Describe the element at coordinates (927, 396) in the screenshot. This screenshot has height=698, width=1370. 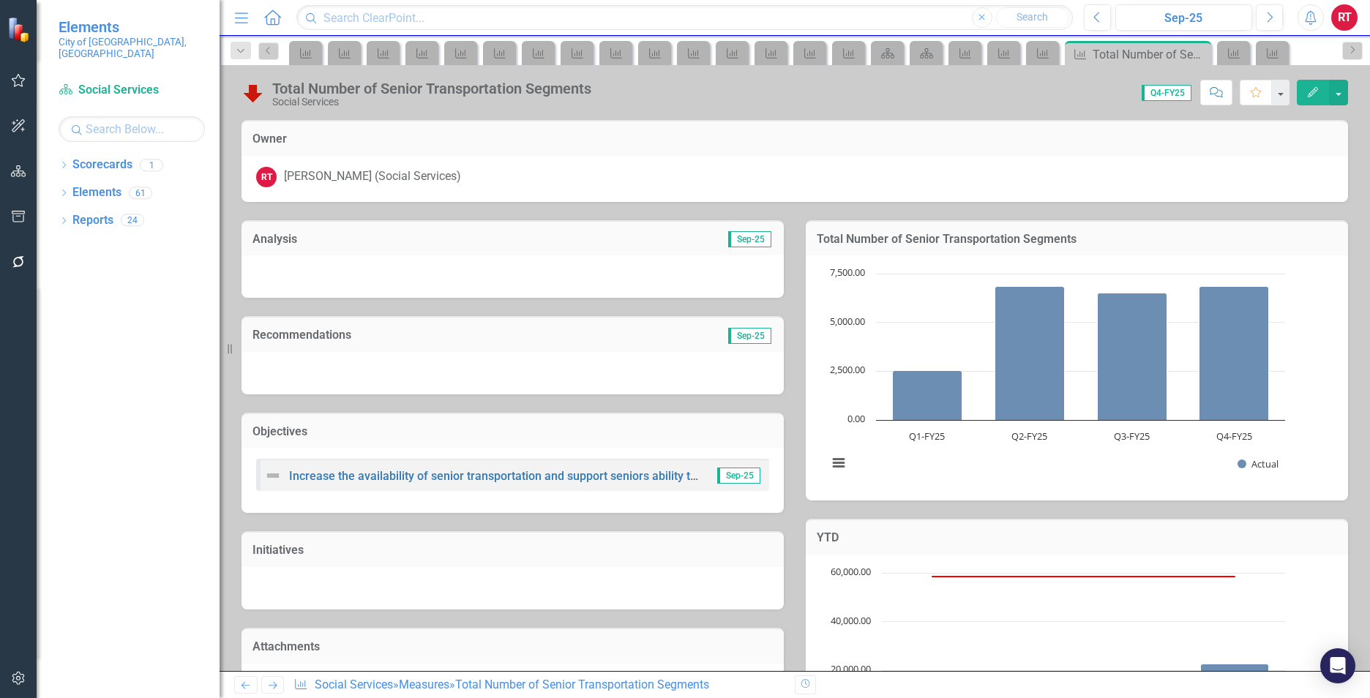
I see `path: Q1-FY25, 2,517.25. Actual.` at that location.